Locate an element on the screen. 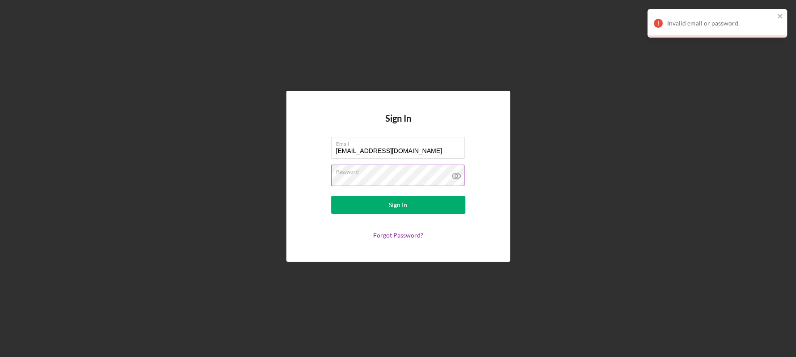 The height and width of the screenshot is (357, 796). div: Sign In is located at coordinates (398, 205).